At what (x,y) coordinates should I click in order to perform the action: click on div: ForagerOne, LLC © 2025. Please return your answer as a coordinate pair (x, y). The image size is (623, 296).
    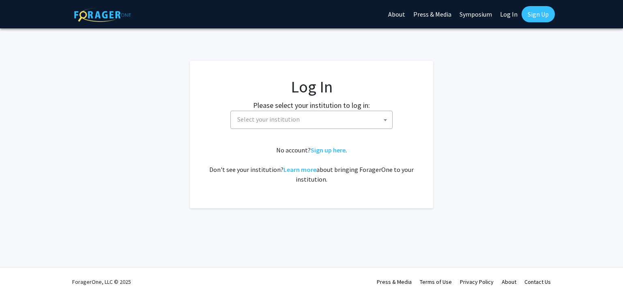
    Looking at the image, I should click on (101, 282).